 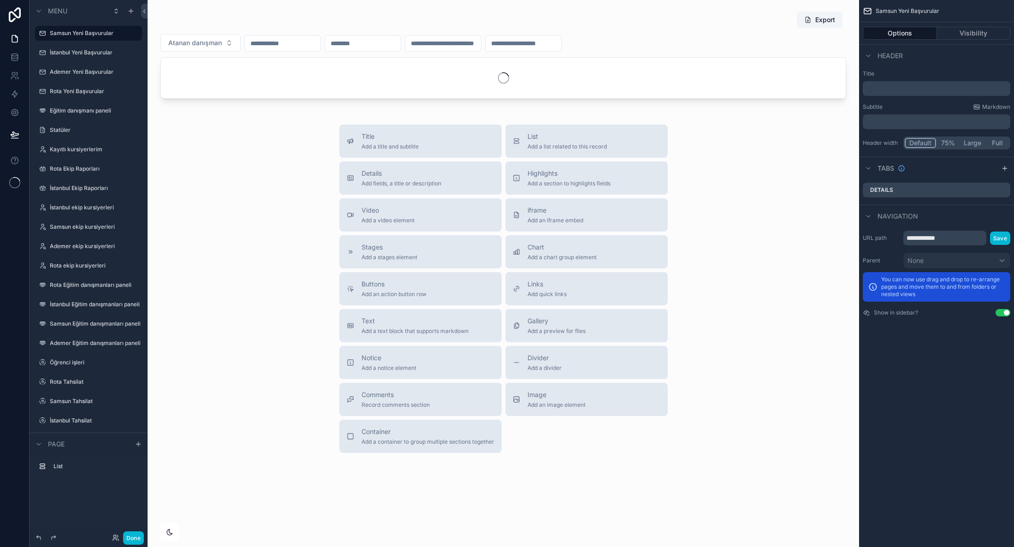 What do you see at coordinates (394, 294) in the screenshot?
I see `span: Add an action button row` at bounding box center [394, 294].